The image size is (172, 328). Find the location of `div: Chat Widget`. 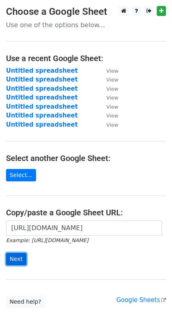

div: Chat Widget is located at coordinates (152, 309).